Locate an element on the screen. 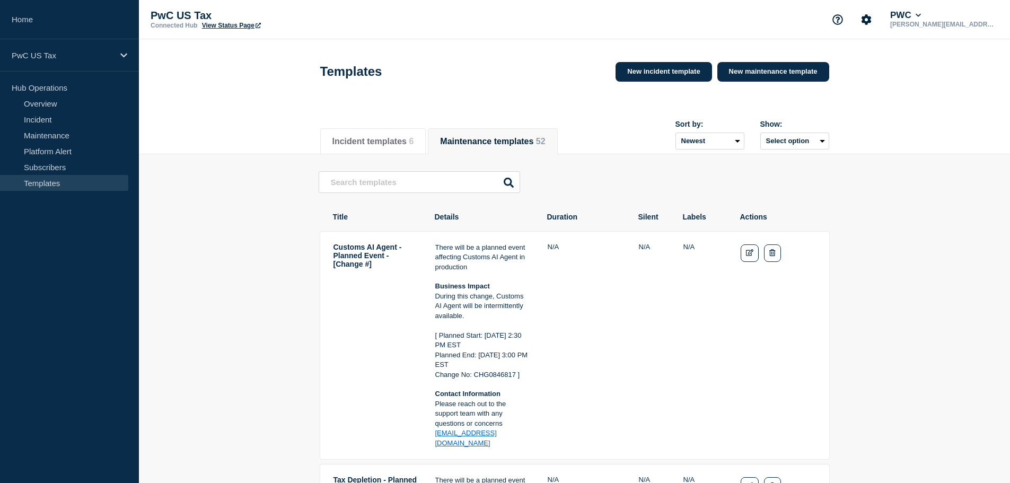 This screenshot has height=483, width=1010. th: Silent is located at coordinates (651, 217).